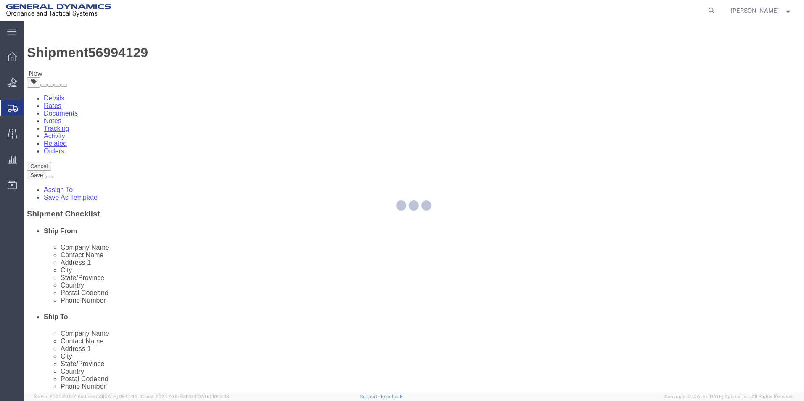 The image size is (804, 401). What do you see at coordinates (185, 396) in the screenshot?
I see `span: Client: 2025.20.0-8b113f4` at bounding box center [185, 396].